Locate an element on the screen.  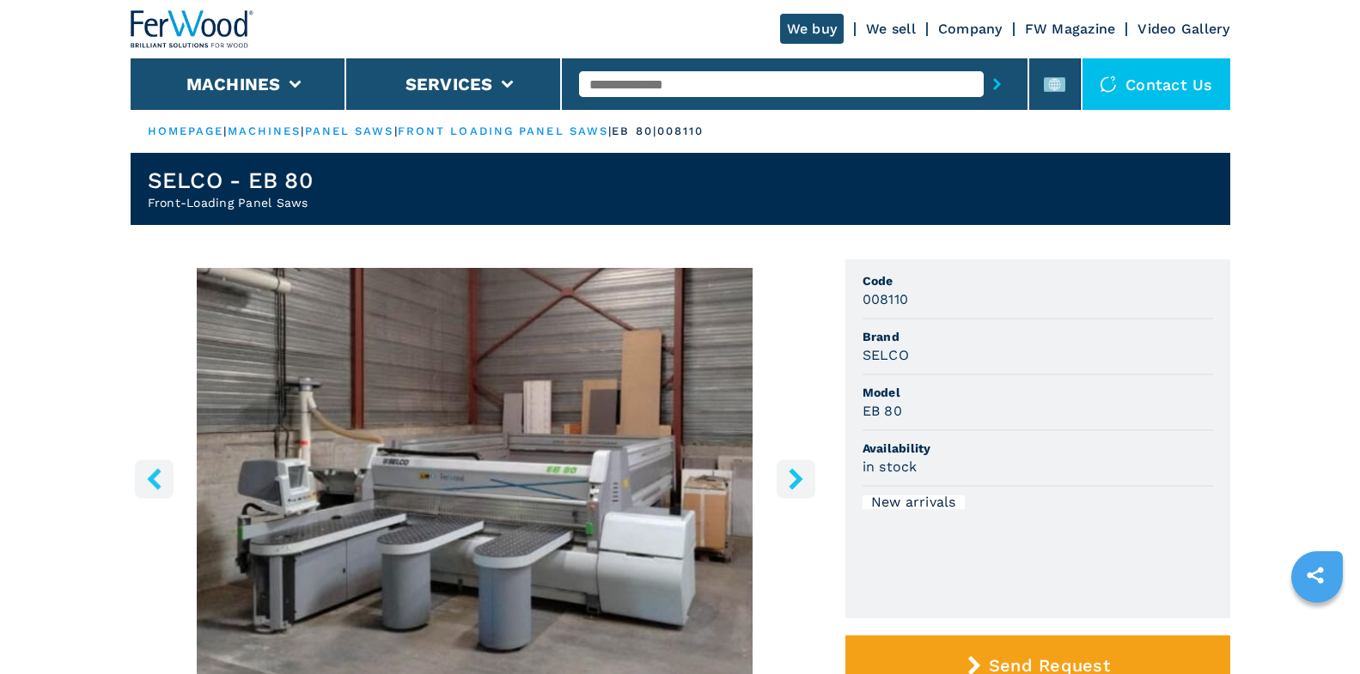
h3: 008110 is located at coordinates (886, 299).